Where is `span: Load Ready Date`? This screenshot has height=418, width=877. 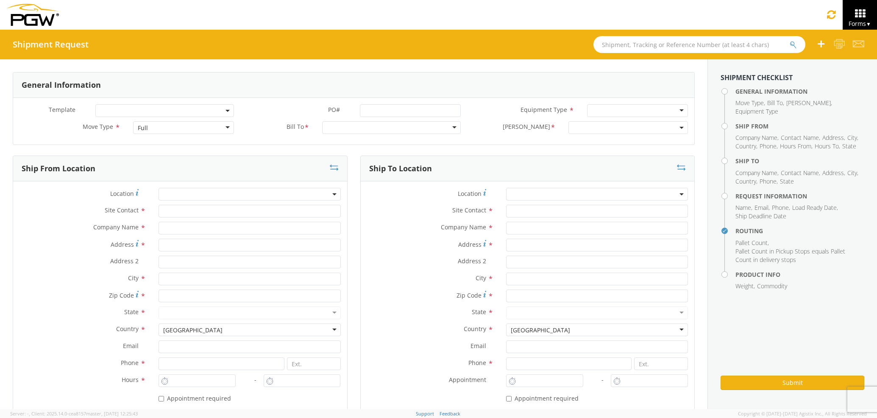
span: Load Ready Date is located at coordinates (814, 207).